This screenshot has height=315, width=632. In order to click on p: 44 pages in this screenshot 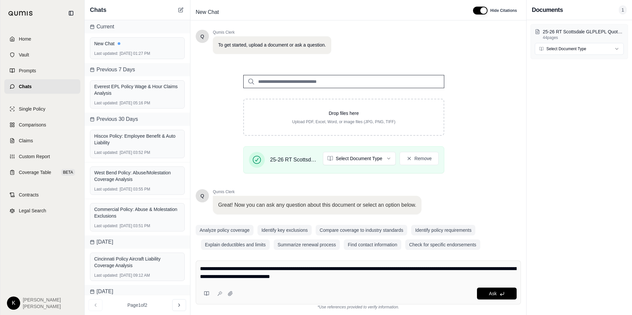, I will do `click(583, 38)`.